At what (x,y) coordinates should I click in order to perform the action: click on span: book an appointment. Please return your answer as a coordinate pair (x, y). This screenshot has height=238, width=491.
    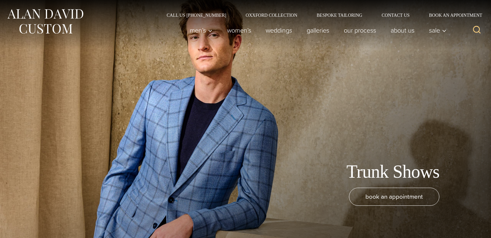
    Looking at the image, I should click on (394, 197).